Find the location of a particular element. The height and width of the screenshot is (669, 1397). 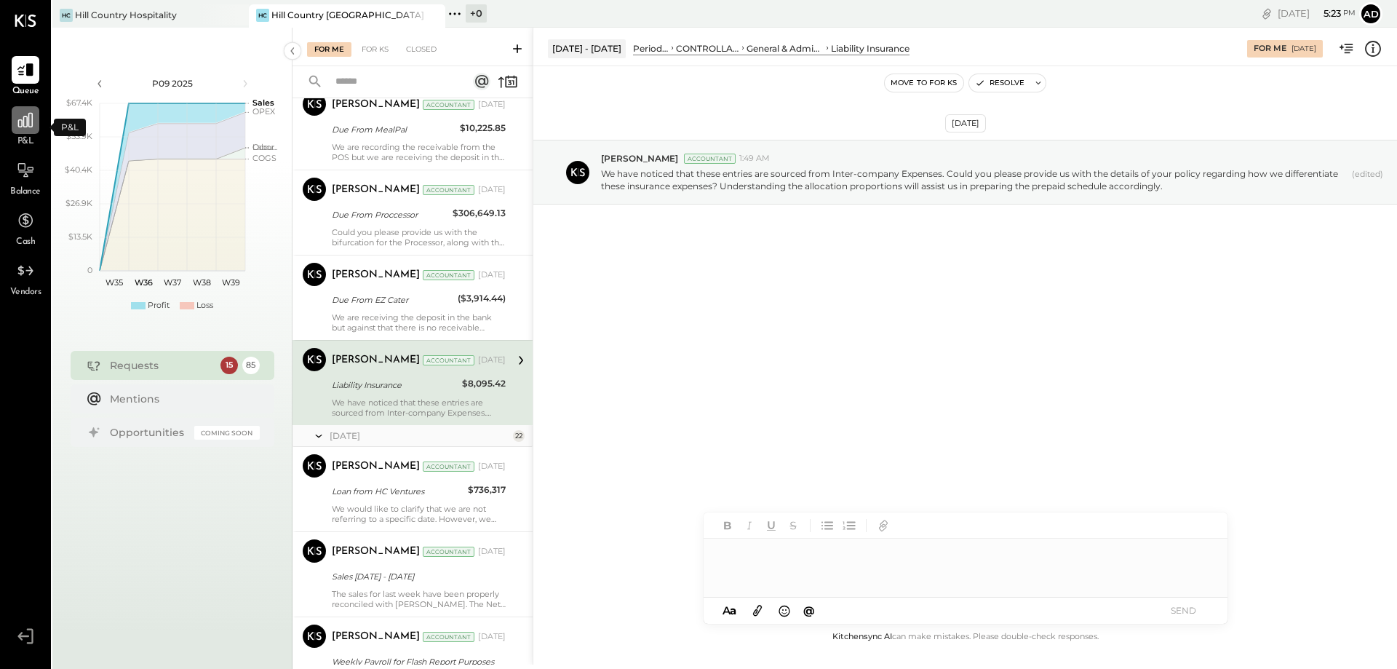

div: Requests is located at coordinates (162, 365).